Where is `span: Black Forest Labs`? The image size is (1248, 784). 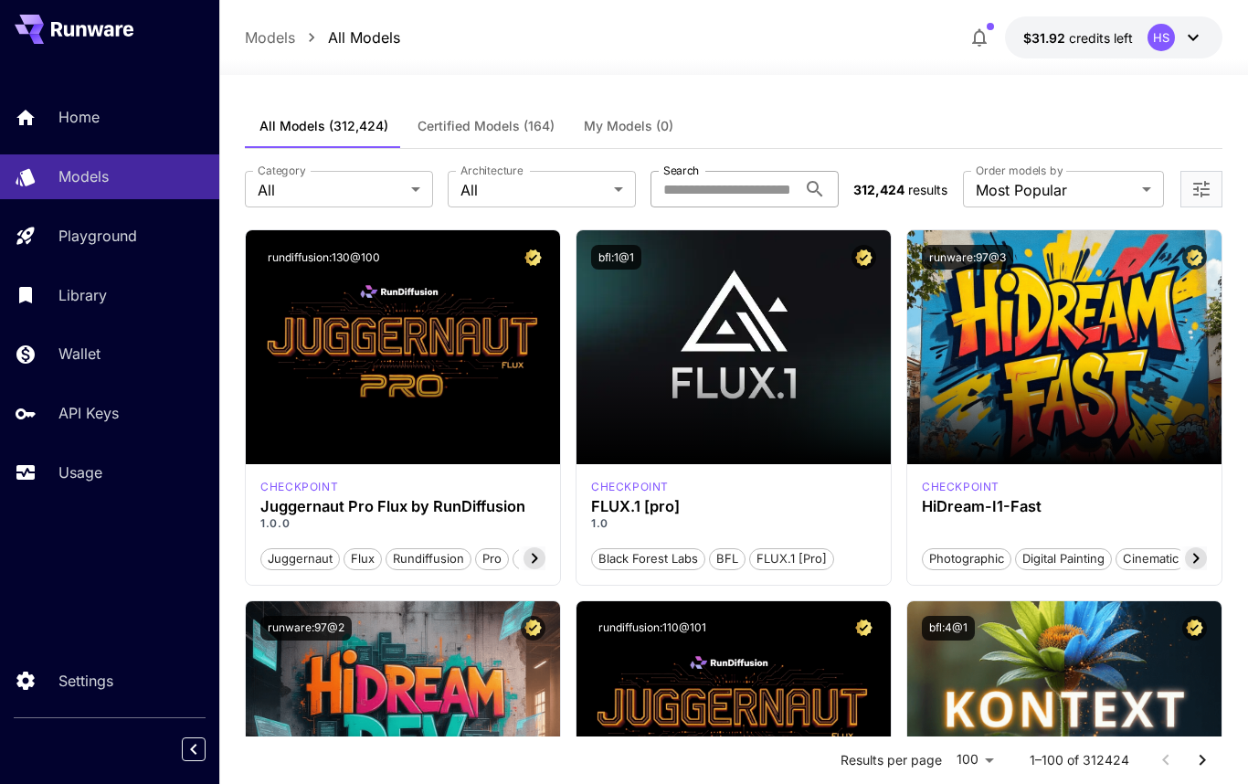
span: Black Forest Labs is located at coordinates (648, 559).